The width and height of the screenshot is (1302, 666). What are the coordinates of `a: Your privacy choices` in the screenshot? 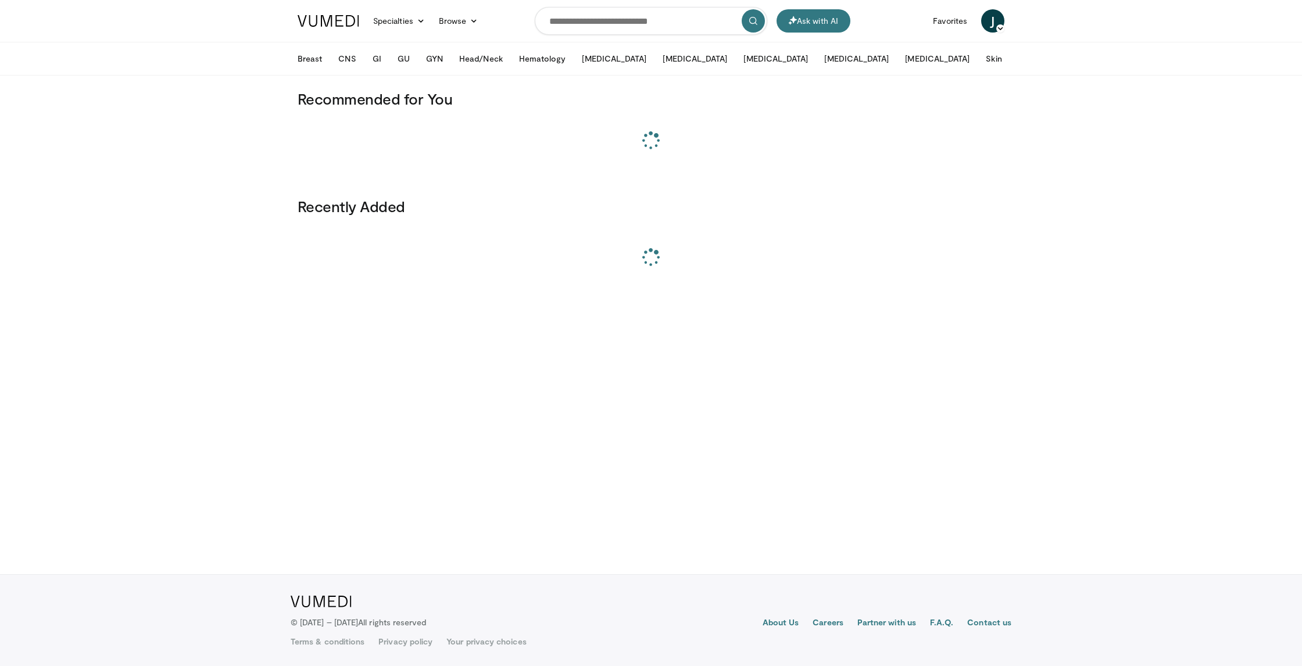 It's located at (486, 642).